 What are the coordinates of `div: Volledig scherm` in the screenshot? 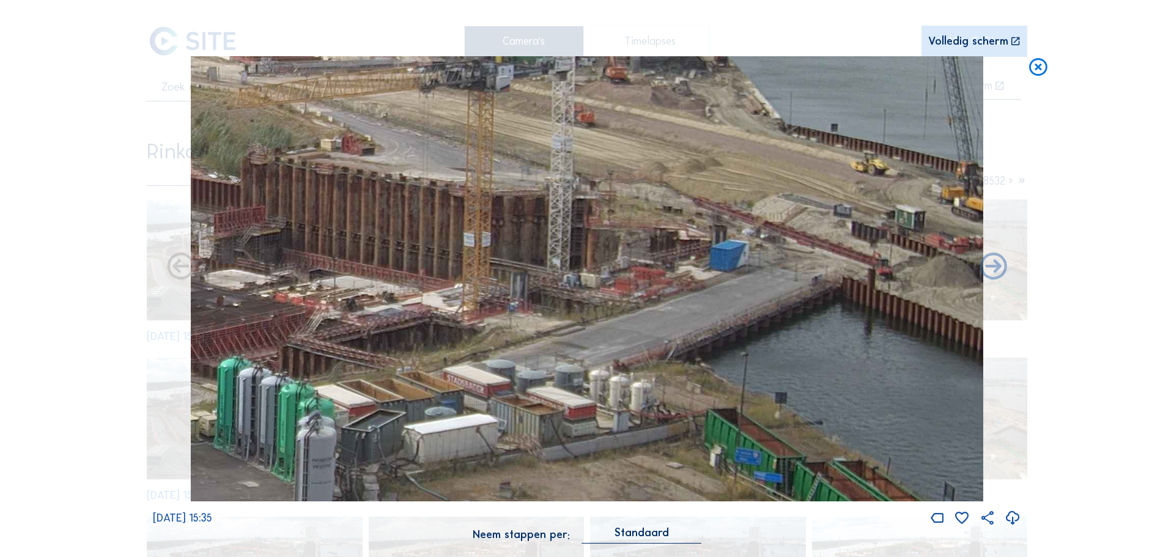 It's located at (968, 42).